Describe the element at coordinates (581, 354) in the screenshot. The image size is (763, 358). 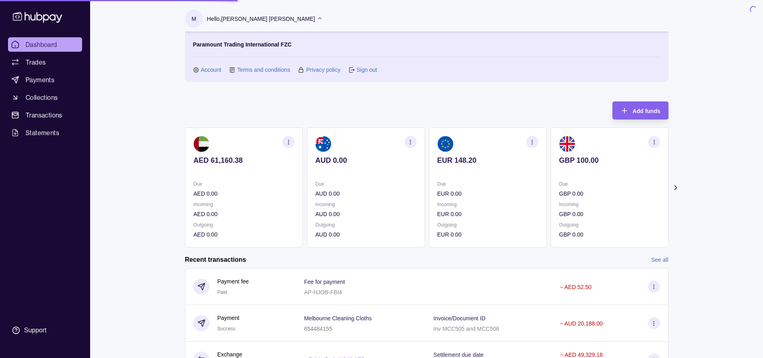
I see `p: − AED 49,329.18` at that location.